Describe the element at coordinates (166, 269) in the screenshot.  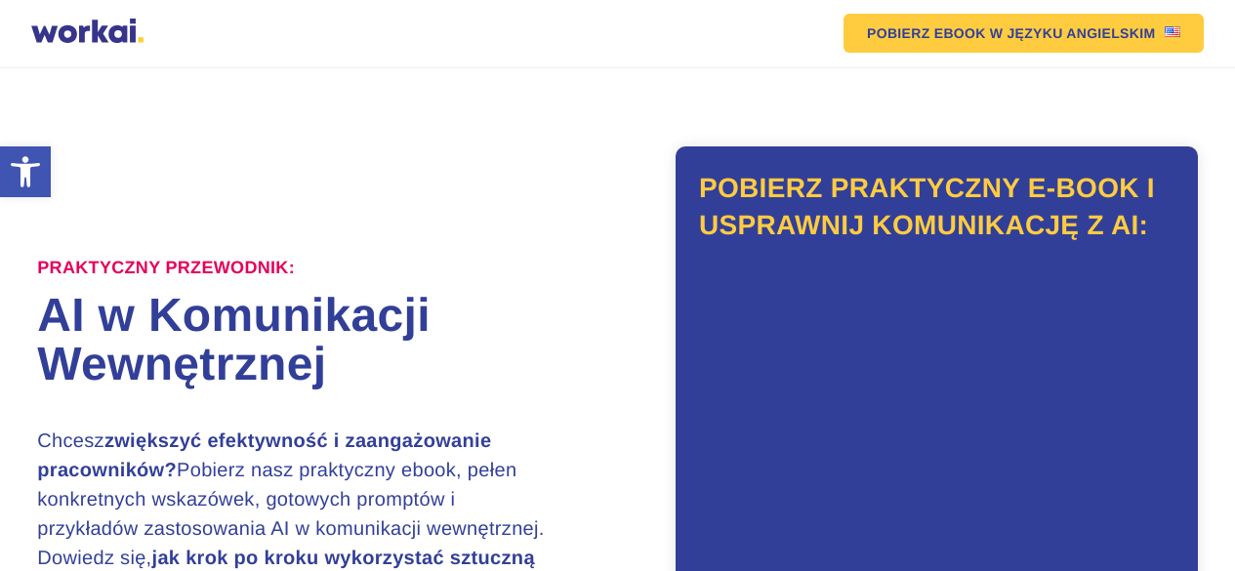
I see `label: Praktyczny przewodnik:` at that location.